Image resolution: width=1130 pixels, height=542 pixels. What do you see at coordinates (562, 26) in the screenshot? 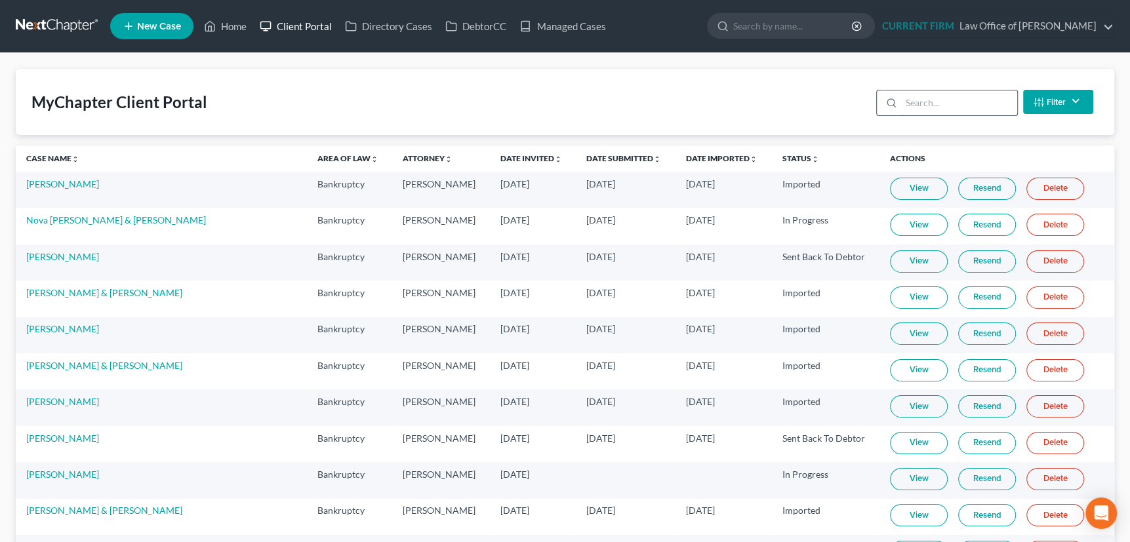
I see `a: Managed Cases` at bounding box center [562, 26].